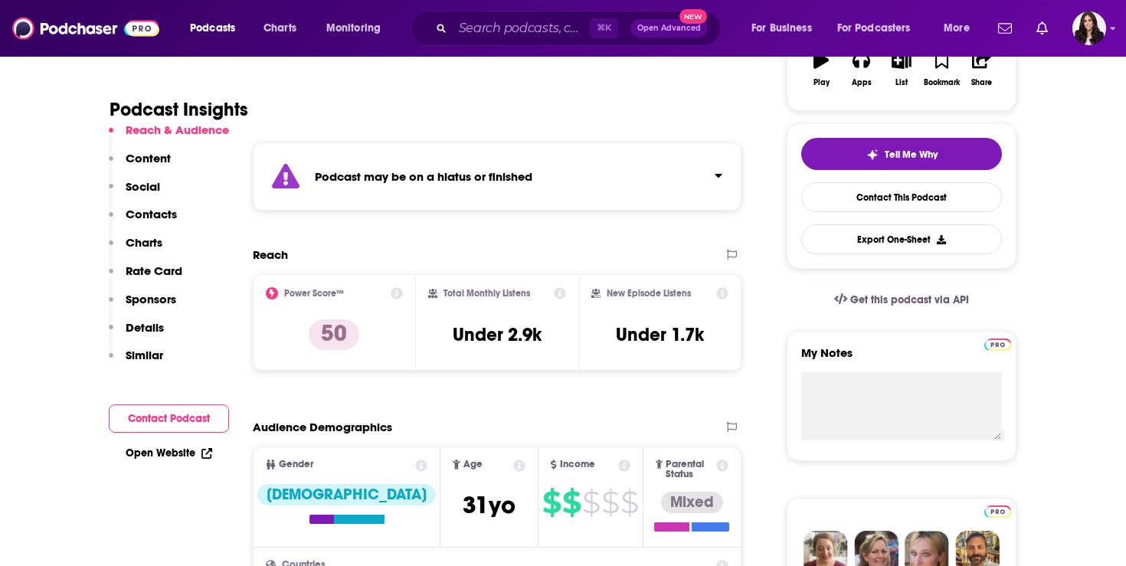 This screenshot has height=566, width=1126. I want to click on input: Search podcasts, credits, & more..., so click(521, 28).